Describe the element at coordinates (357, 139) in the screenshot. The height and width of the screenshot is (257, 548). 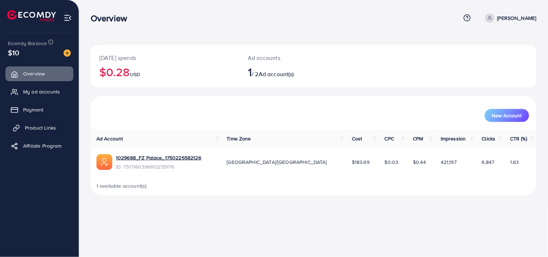
I see `span: Cost` at that location.